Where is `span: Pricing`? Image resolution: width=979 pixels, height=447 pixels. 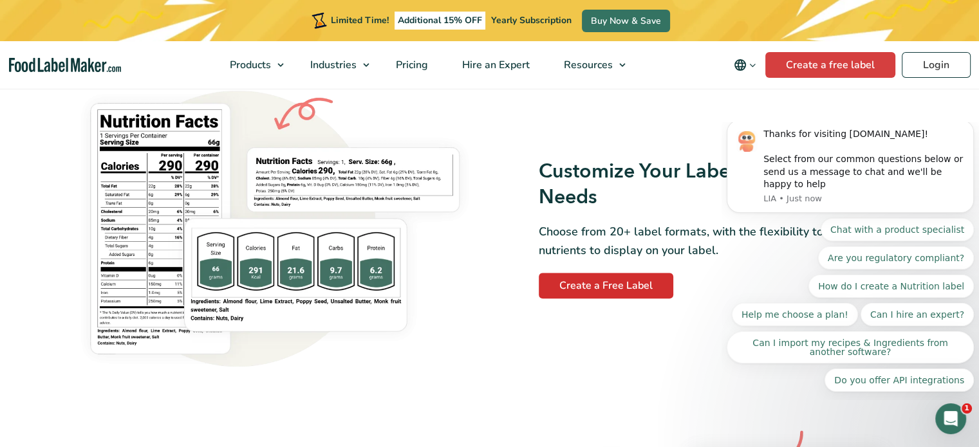
span: Pricing is located at coordinates (411, 65).